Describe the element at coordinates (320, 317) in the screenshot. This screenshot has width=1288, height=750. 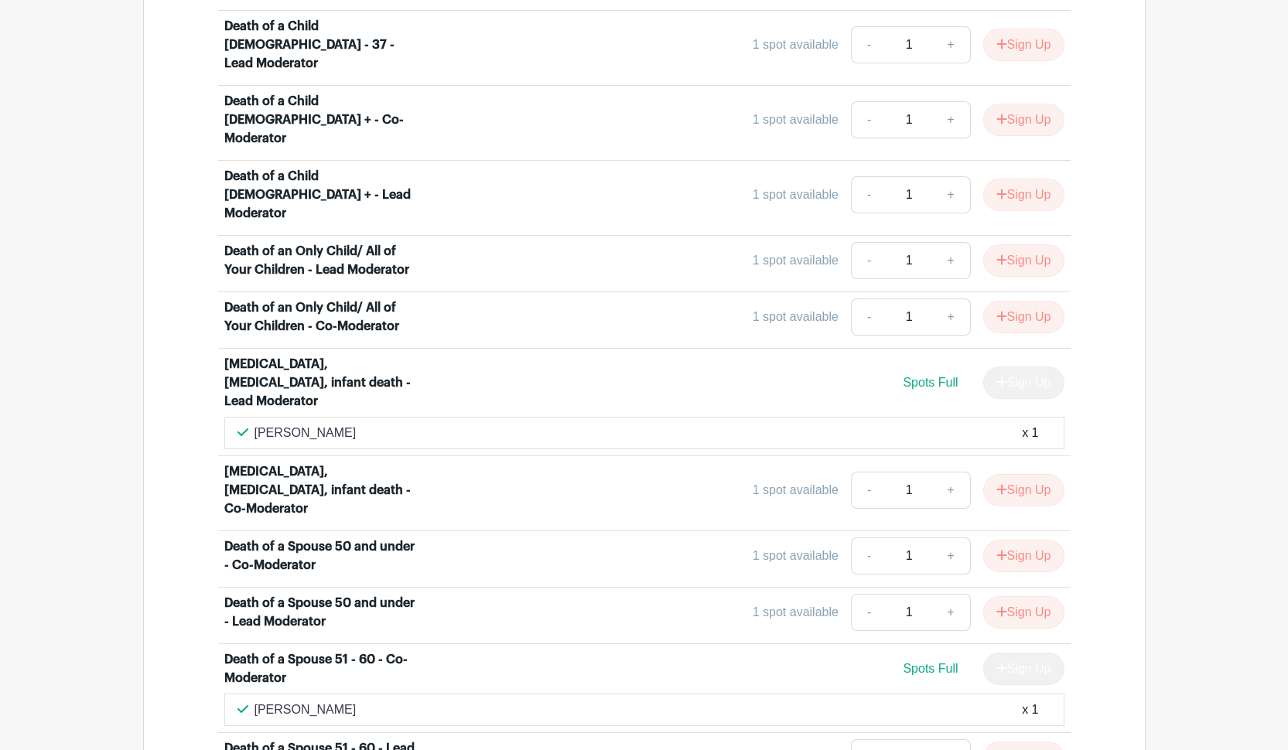
I see `div: Death of an Only Child/ All of Your Children - Co-Moderator` at that location.